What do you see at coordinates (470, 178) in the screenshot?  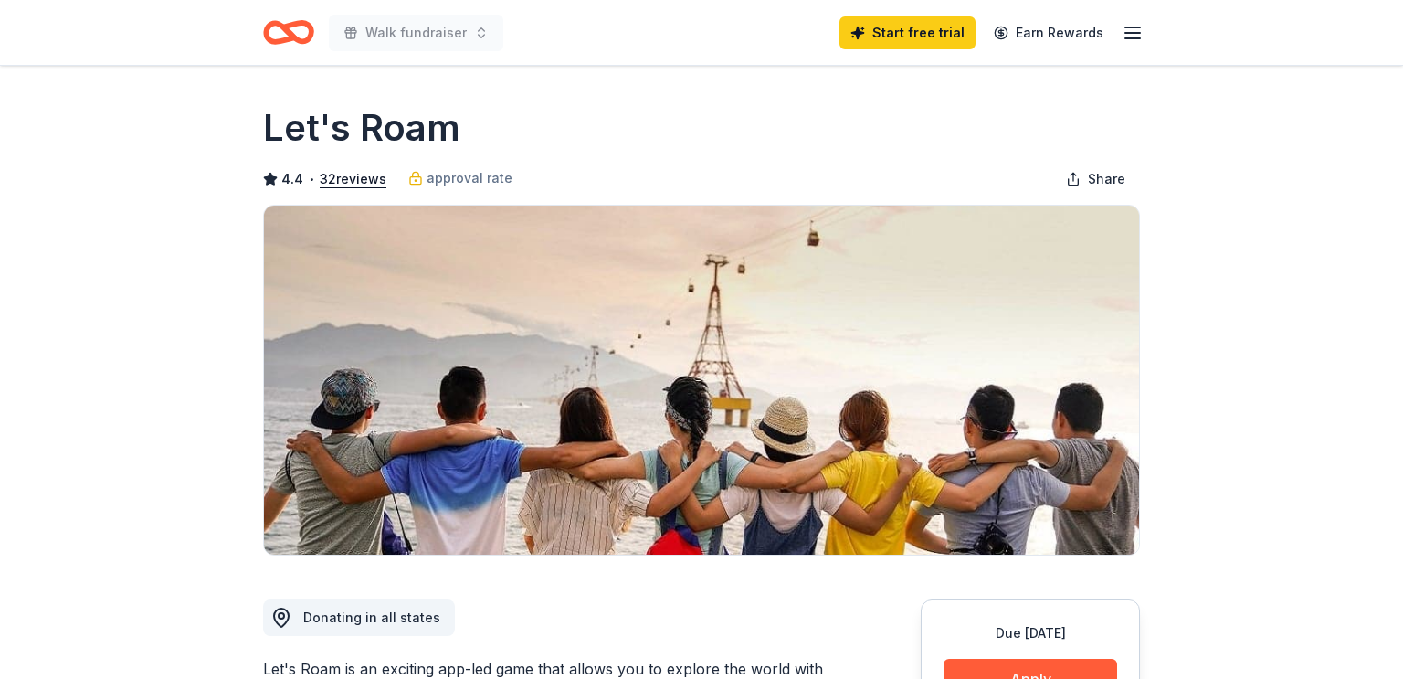 I see `span: approval rate` at bounding box center [470, 178].